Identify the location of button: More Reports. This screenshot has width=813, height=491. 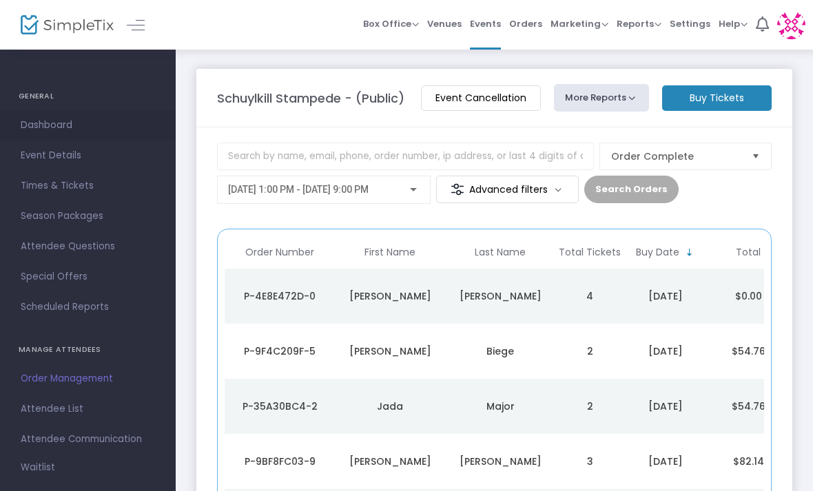
(602, 98).